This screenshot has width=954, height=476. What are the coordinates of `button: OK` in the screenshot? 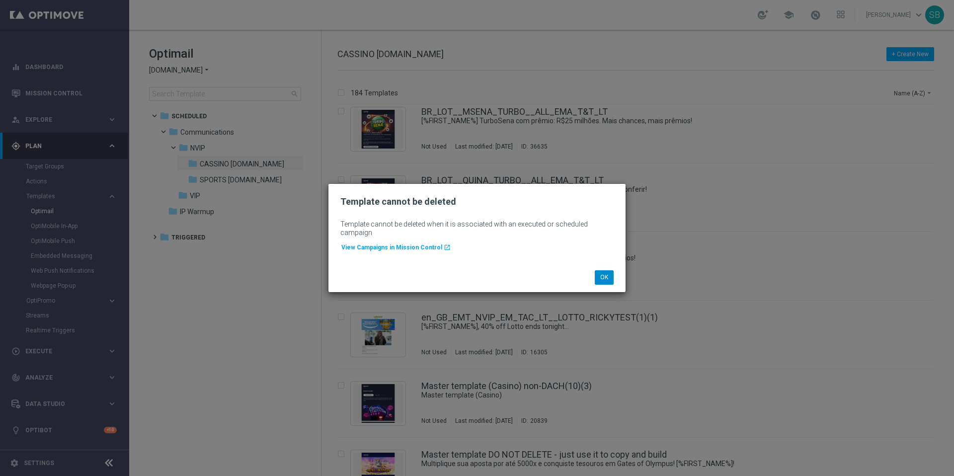 It's located at (604, 277).